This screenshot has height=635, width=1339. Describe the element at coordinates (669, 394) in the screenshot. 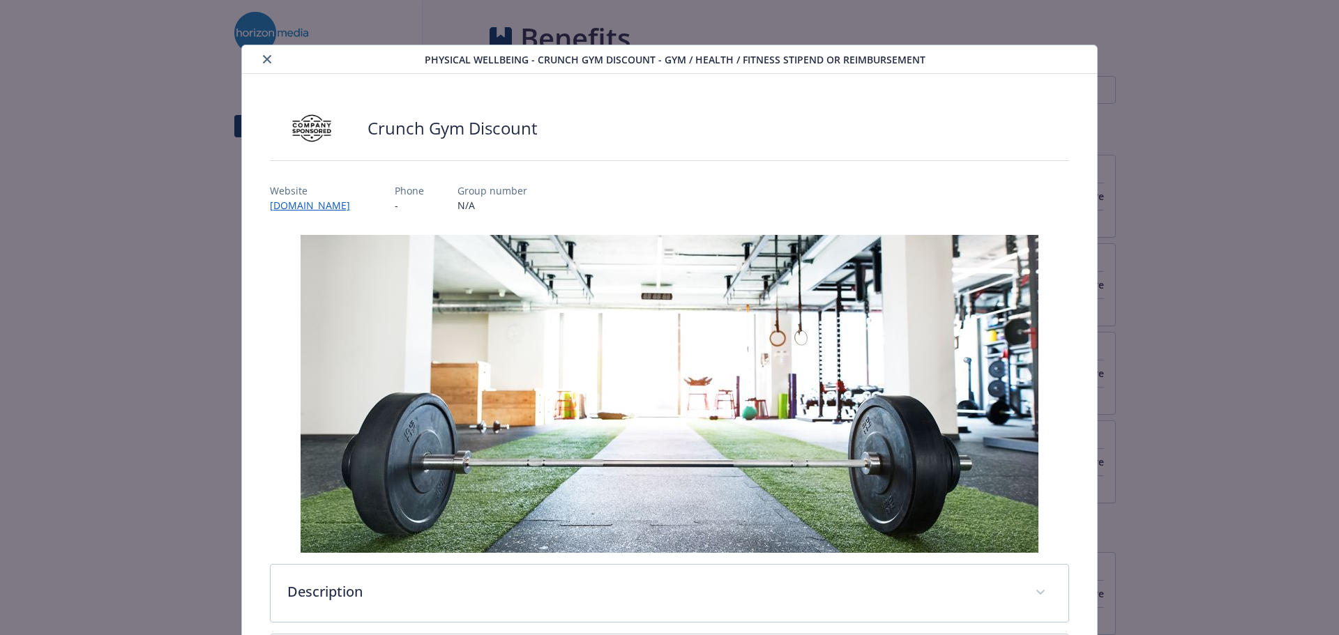

I see `img: banner` at that location.